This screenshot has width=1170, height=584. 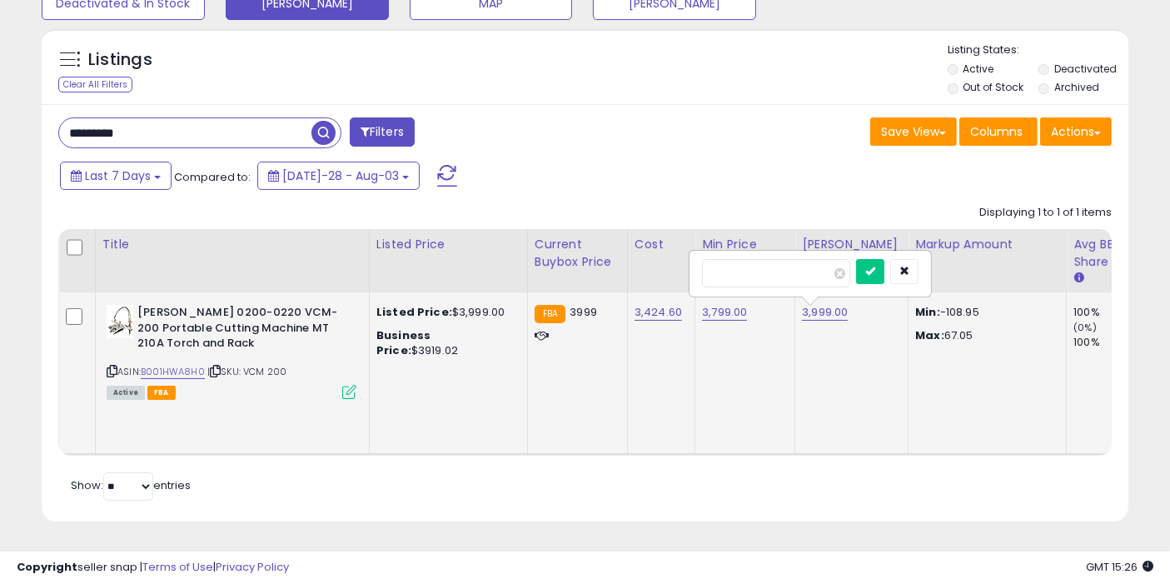 What do you see at coordinates (824, 312) in the screenshot?
I see `a: 3,999.00` at bounding box center [824, 312].